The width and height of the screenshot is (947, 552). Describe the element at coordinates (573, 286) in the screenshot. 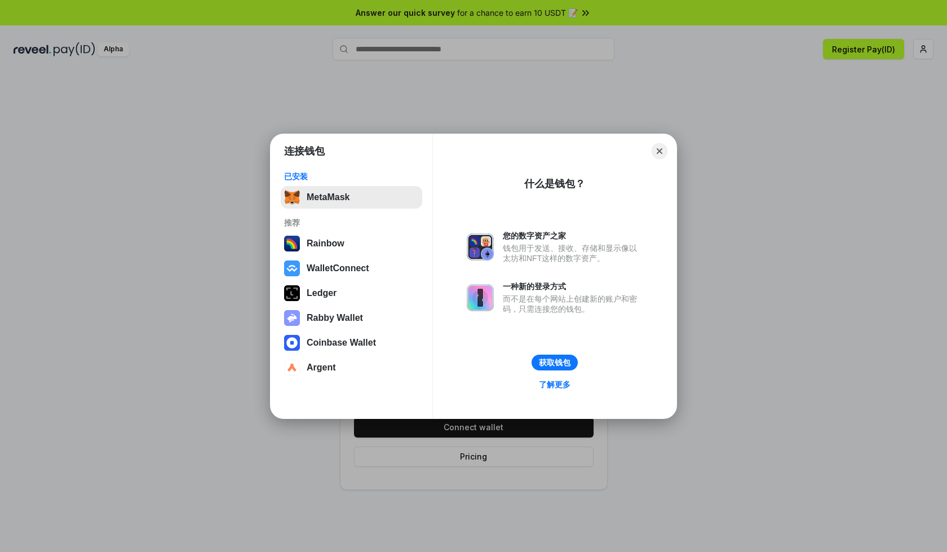

I see `div: 一种新的登录方式` at that location.